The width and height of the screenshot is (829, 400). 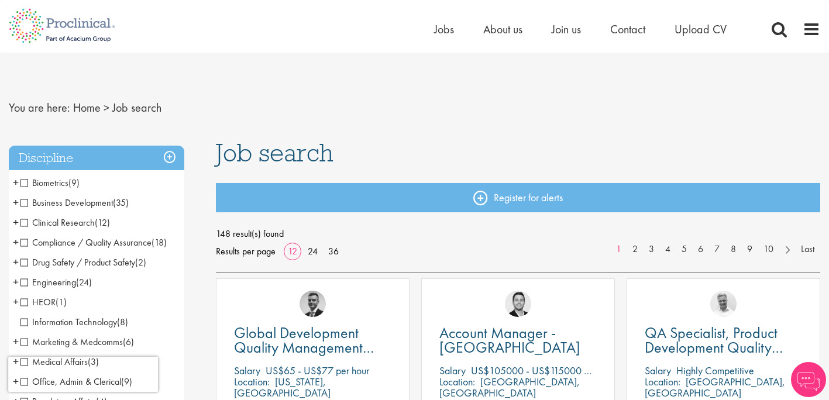 What do you see at coordinates (74, 183) in the screenshot?
I see `span: (9)` at bounding box center [74, 183].